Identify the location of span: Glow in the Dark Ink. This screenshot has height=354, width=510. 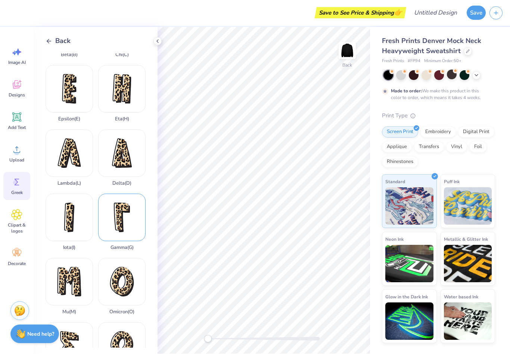
(407, 297).